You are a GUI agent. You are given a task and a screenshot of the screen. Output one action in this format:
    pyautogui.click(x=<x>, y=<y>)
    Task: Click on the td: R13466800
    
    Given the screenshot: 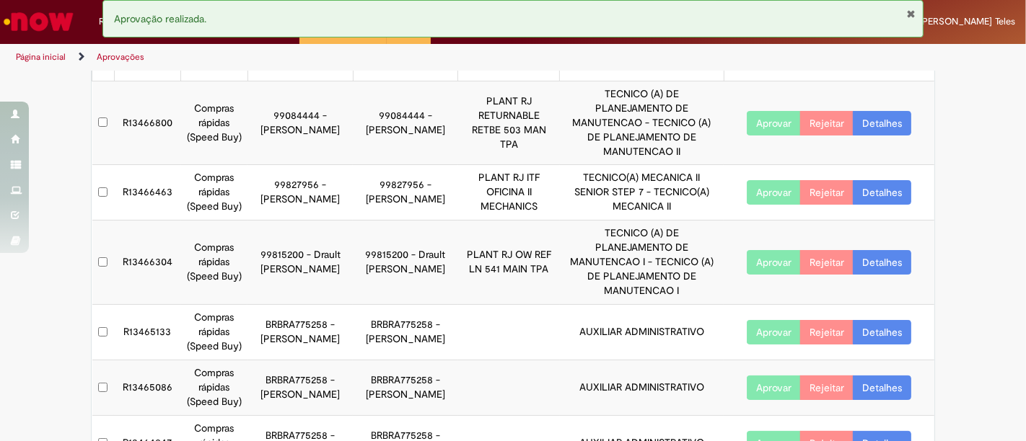 What is the action you would take?
    pyautogui.click(x=147, y=123)
    